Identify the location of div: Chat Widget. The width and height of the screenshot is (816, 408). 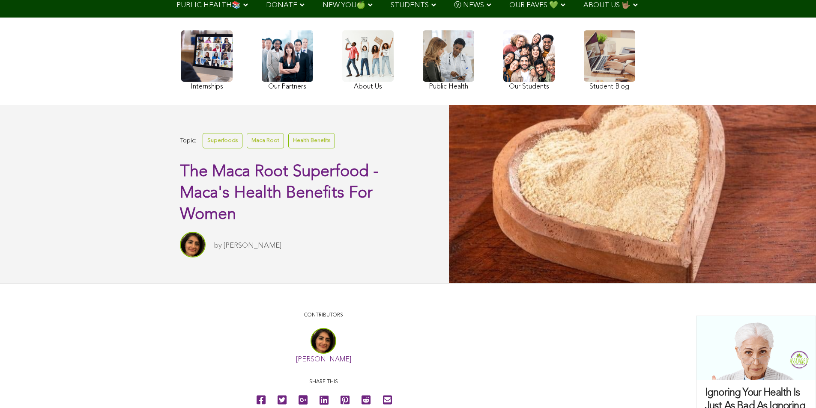
(794, 388).